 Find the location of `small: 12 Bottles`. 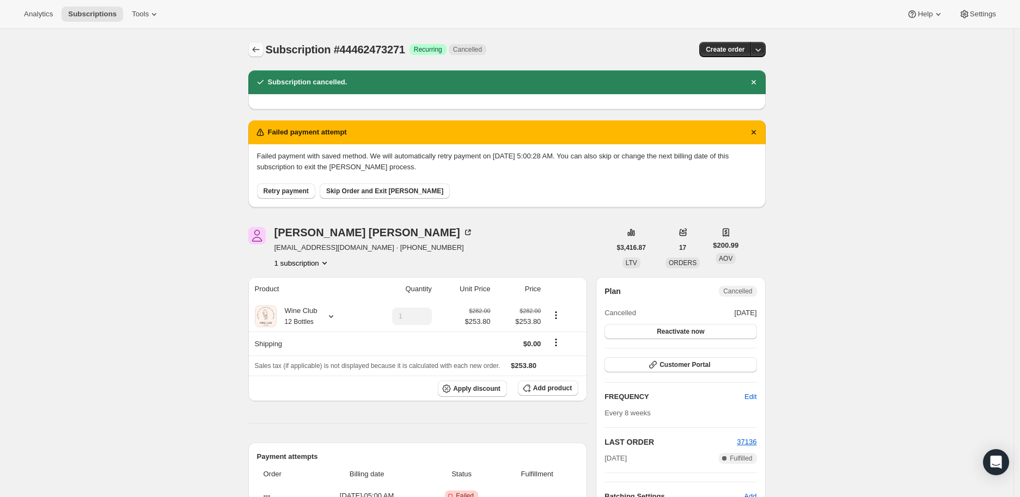

small: 12 Bottles is located at coordinates (299, 322).